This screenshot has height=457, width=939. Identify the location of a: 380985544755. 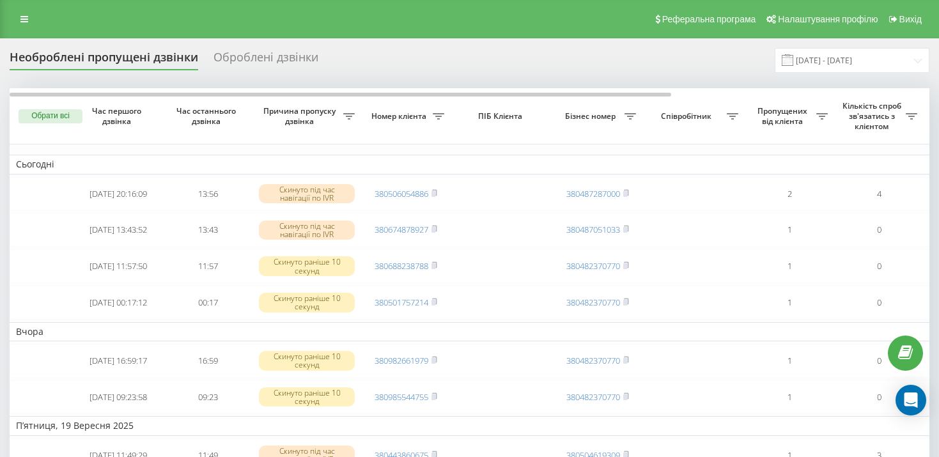
(401, 397).